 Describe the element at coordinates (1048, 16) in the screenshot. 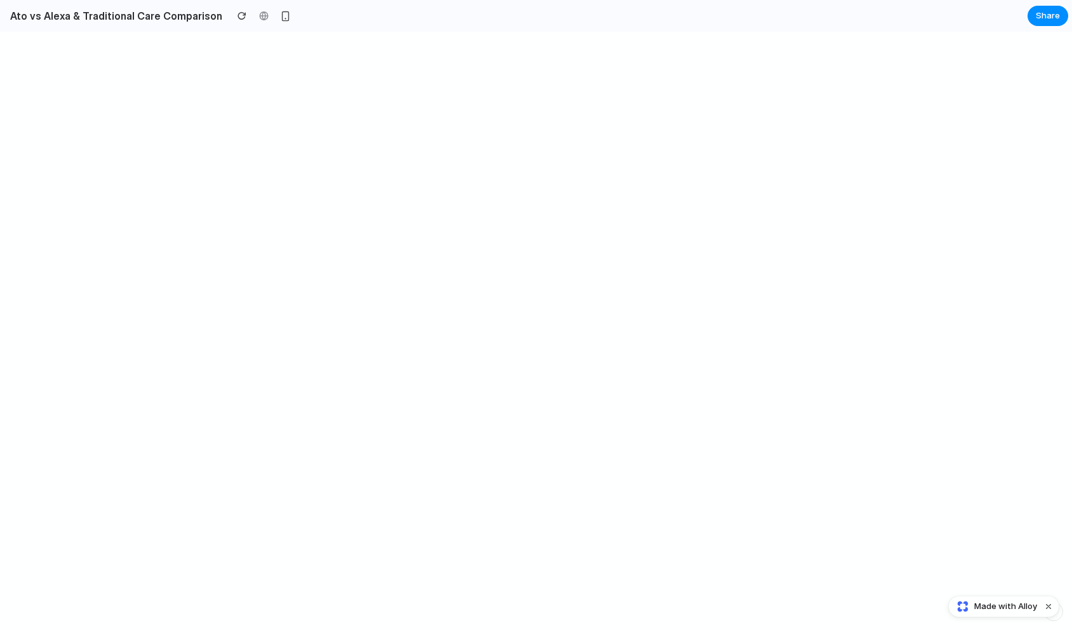

I see `button: Share` at that location.